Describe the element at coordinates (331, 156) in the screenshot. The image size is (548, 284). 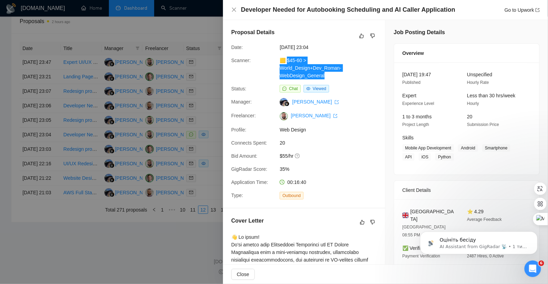
I see `span: $55/hr` at that location.